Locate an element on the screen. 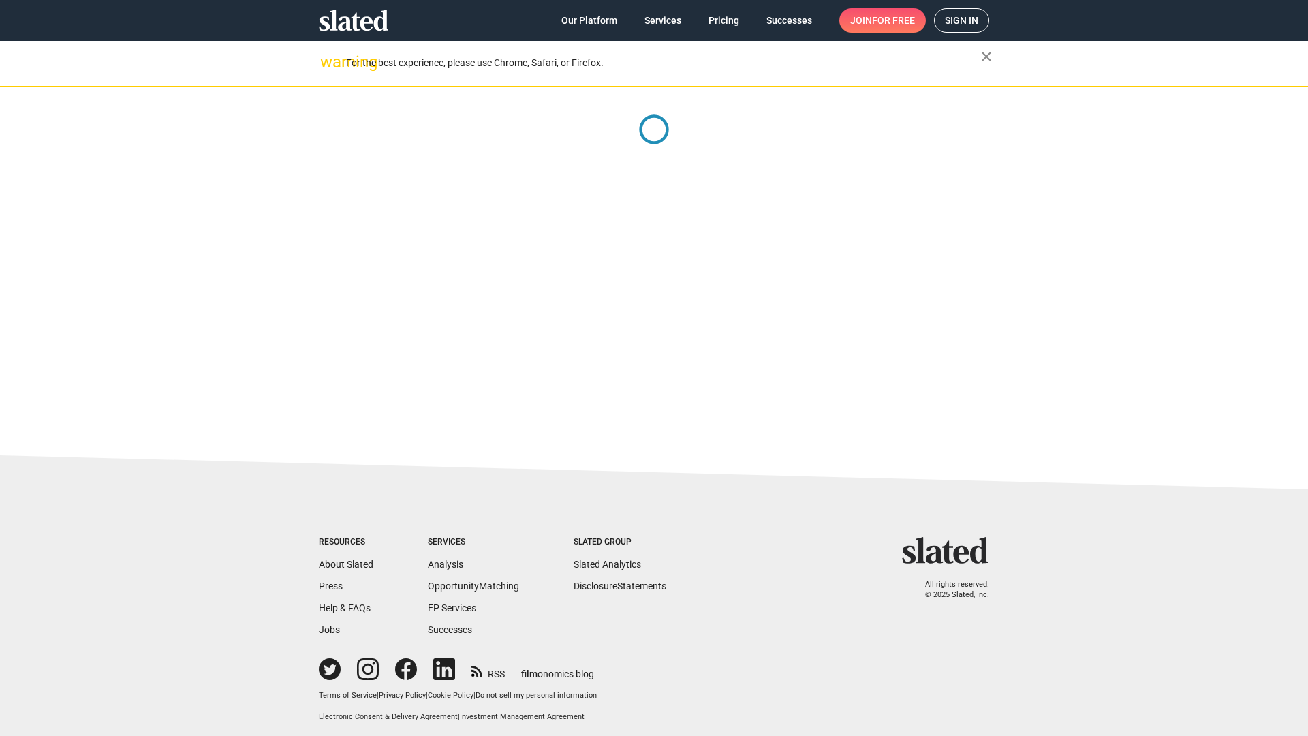 This screenshot has width=1308, height=736. a: Sign in is located at coordinates (962, 20).